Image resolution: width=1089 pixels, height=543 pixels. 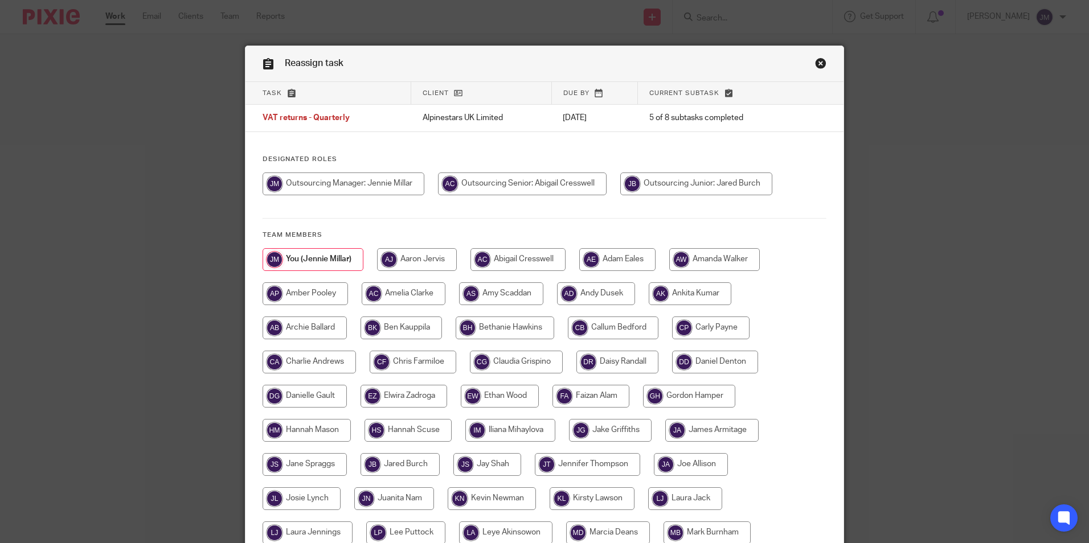 What do you see at coordinates (544, 159) in the screenshot?
I see `h4: Designated Roles` at bounding box center [544, 159].